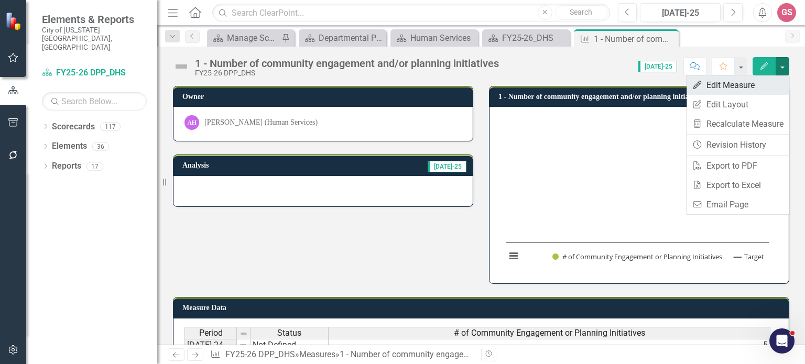  What do you see at coordinates (549, 333) in the screenshot?
I see `span: # of Community Engagement or Planning Initiatives` at bounding box center [549, 333].